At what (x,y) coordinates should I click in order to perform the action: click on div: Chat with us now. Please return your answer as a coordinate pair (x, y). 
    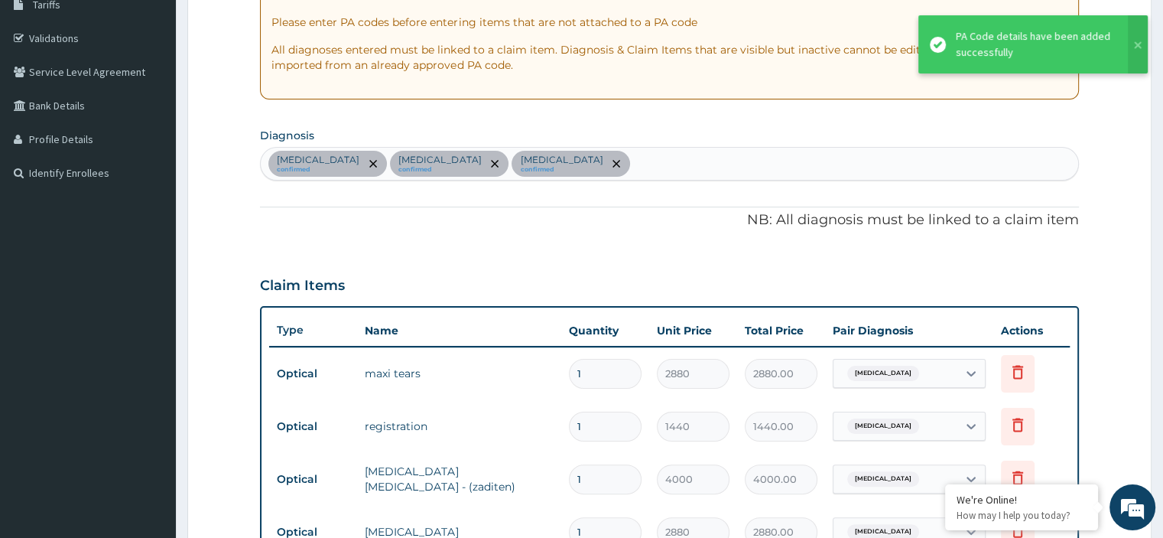
    Looking at the image, I should click on (168, 96).